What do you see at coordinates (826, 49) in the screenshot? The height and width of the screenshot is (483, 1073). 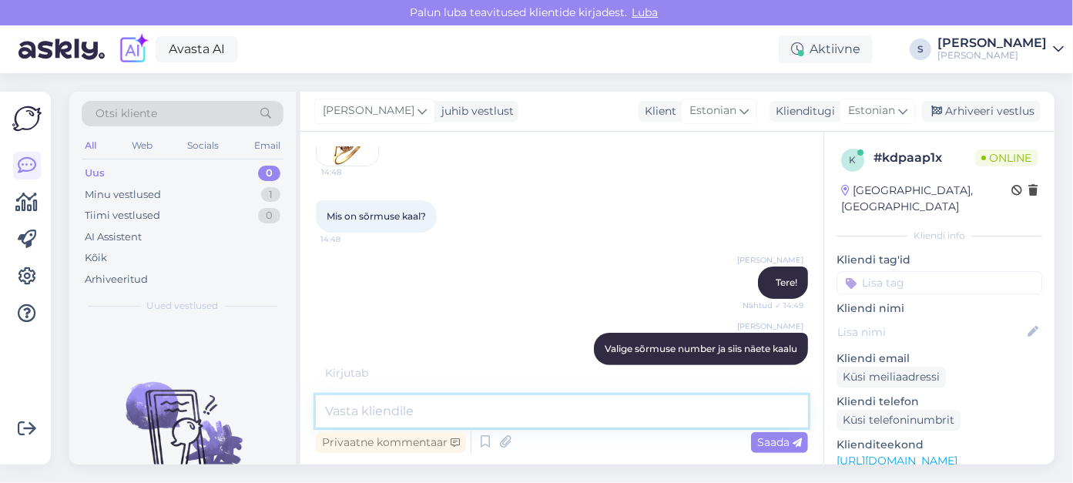 I see `div: Aktiivne` at bounding box center [826, 49].